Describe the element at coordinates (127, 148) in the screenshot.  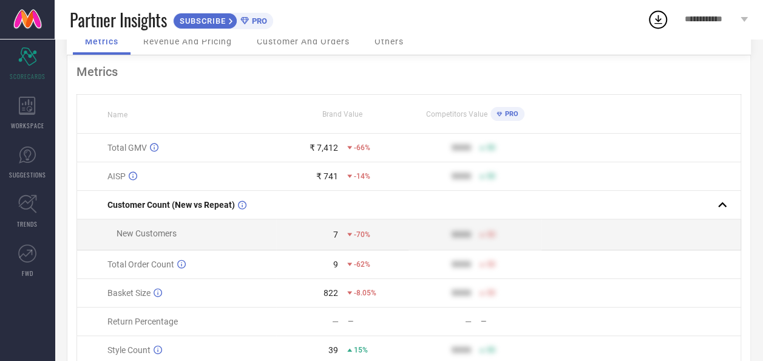
I see `span: Total GMV` at that location.